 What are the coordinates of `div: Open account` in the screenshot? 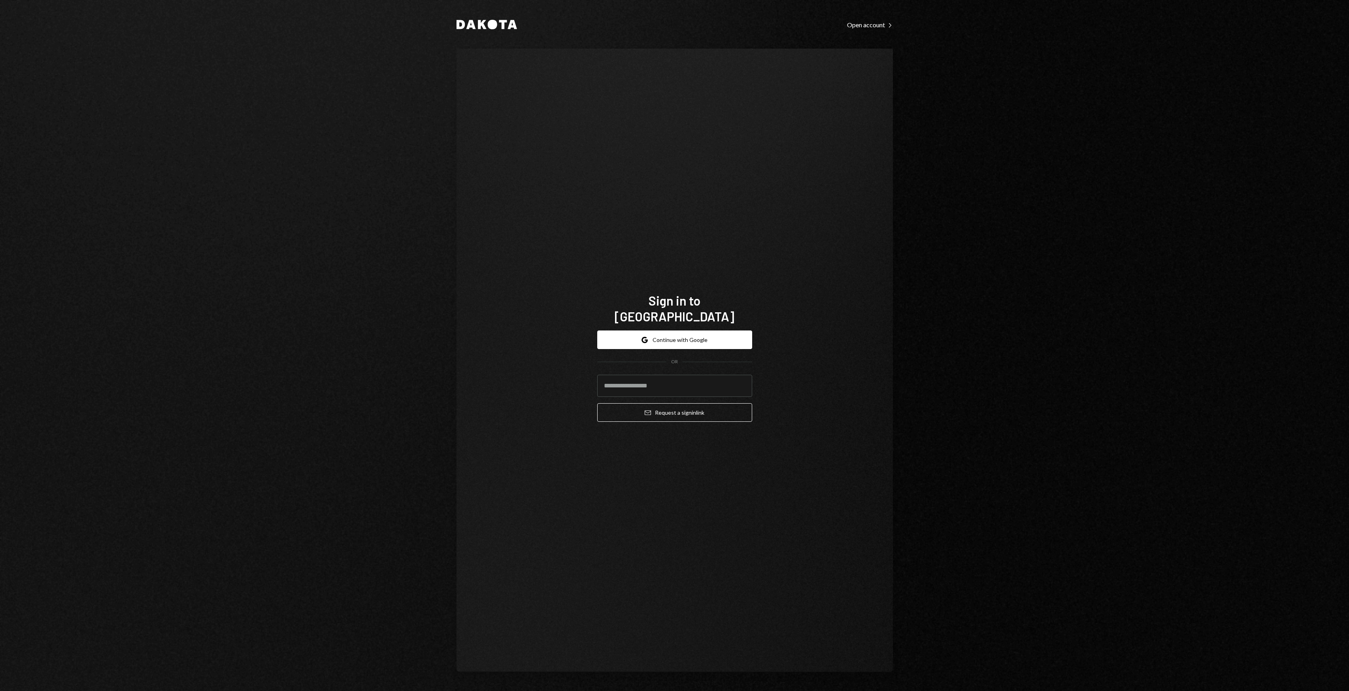 It's located at (870, 25).